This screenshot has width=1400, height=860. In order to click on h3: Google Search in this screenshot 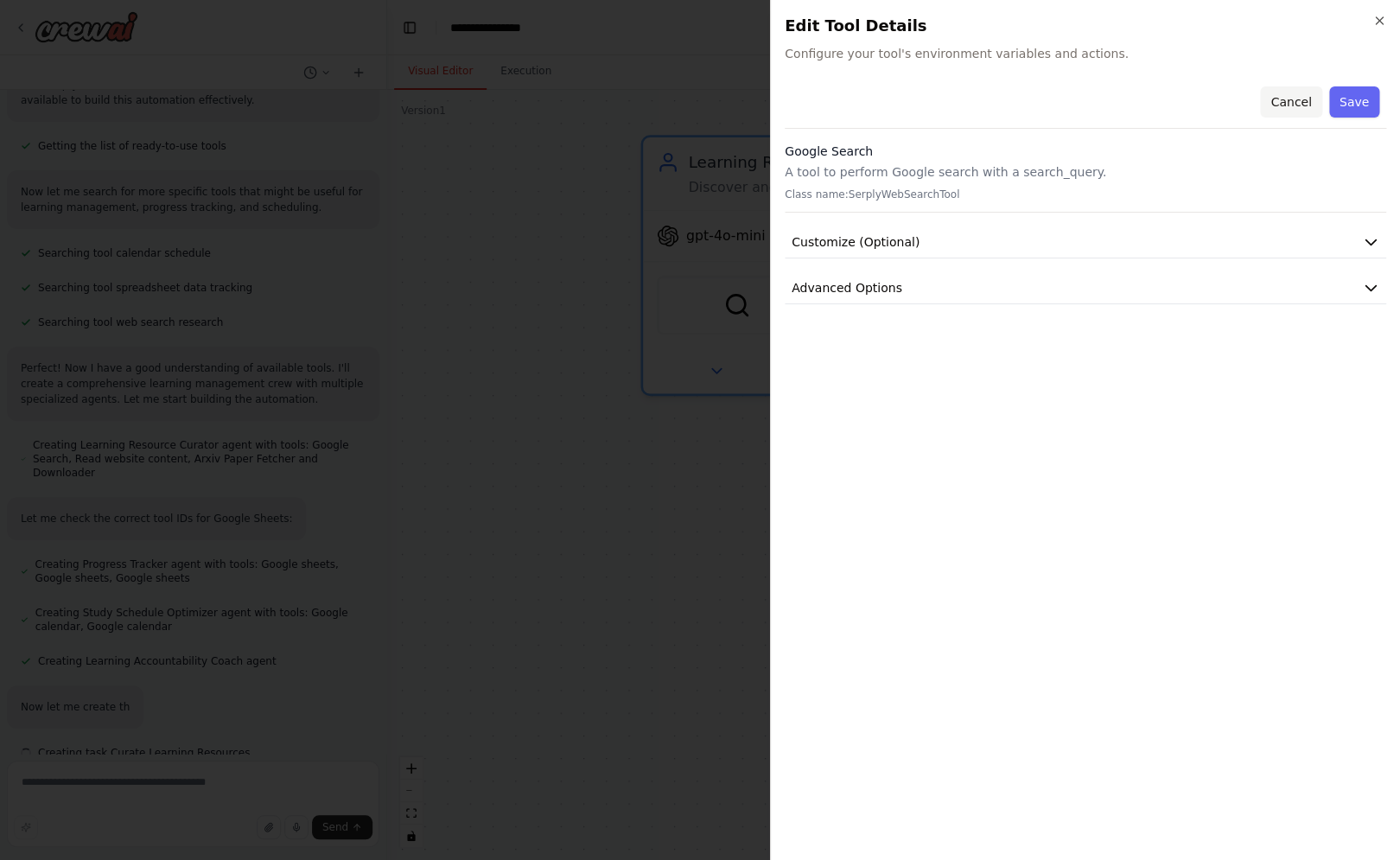, I will do `click(1085, 151)`.